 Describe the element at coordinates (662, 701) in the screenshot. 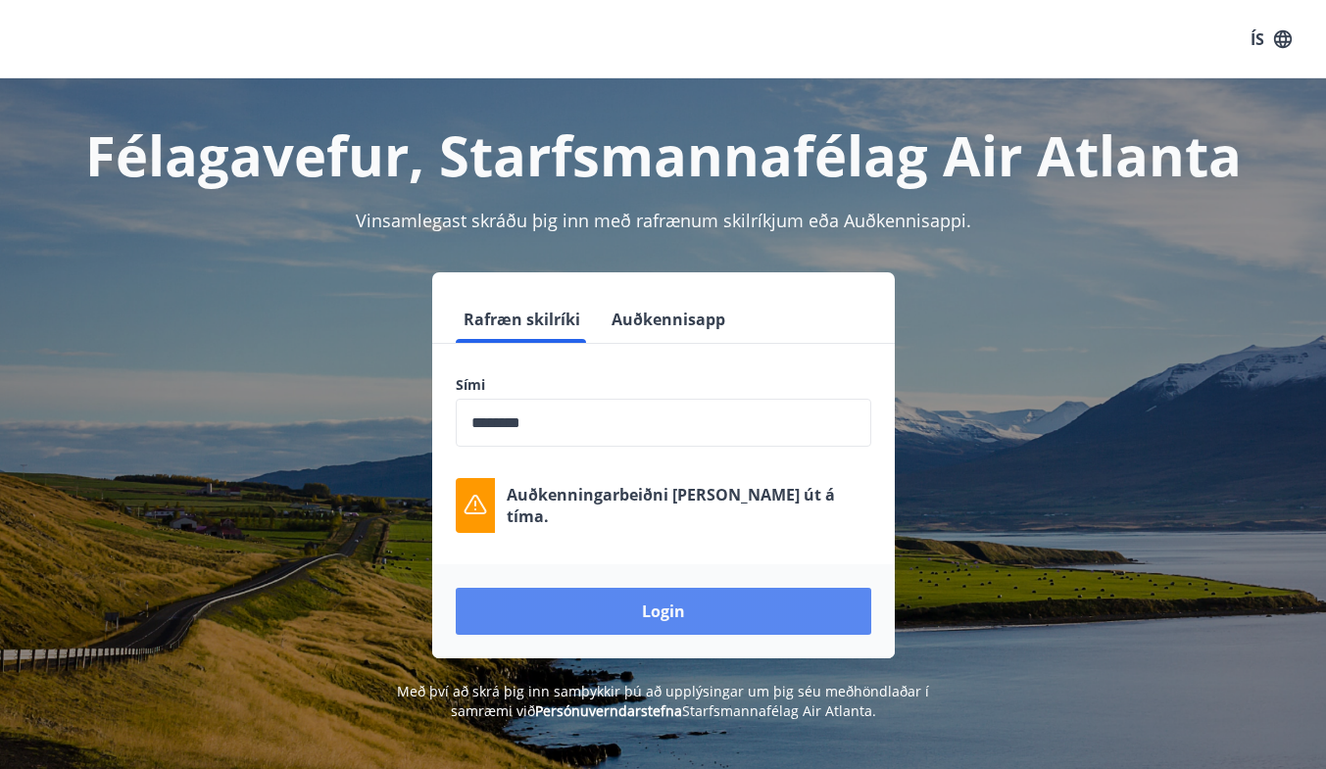

I see `span: Með því að skrá þig inn samþykkir þú að upplýsingar um þig séu meðhöndlaðar í samræmi við Starfsm...` at that location.